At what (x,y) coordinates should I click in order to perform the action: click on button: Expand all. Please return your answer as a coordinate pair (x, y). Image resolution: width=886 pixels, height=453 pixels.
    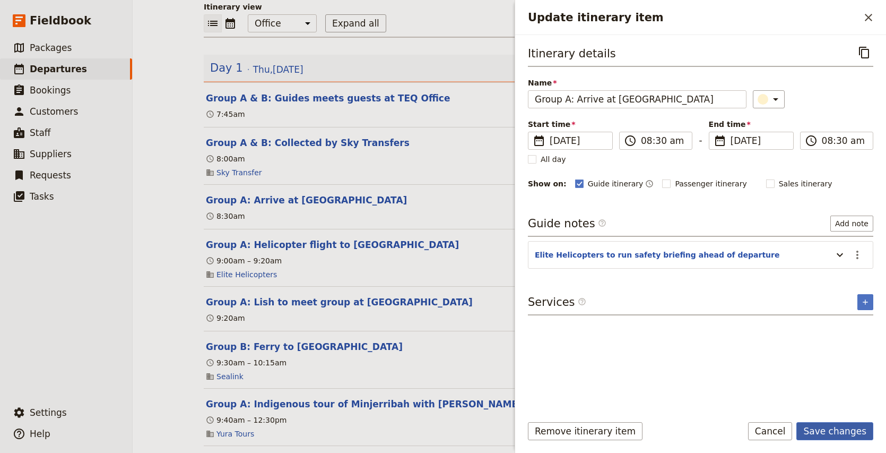
    Looking at the image, I should click on (356, 23).